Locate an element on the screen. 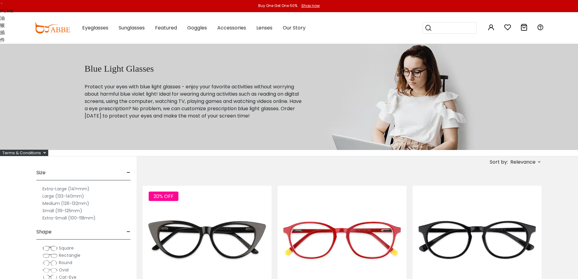 This screenshot has height=279, width=578. h1: Blue Light Glasses is located at coordinates (195, 69).